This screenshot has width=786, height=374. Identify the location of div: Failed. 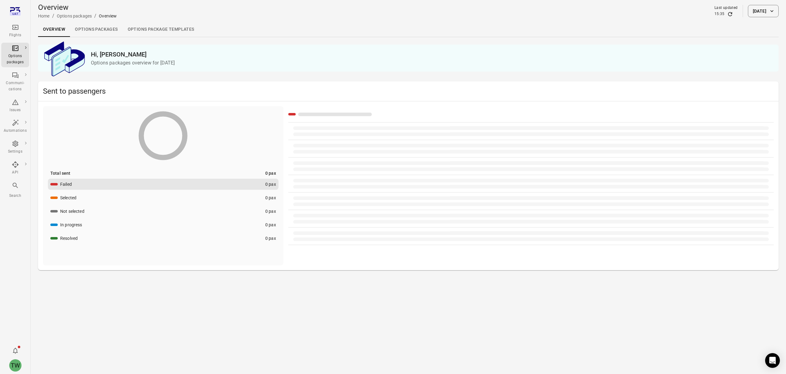
(66, 184).